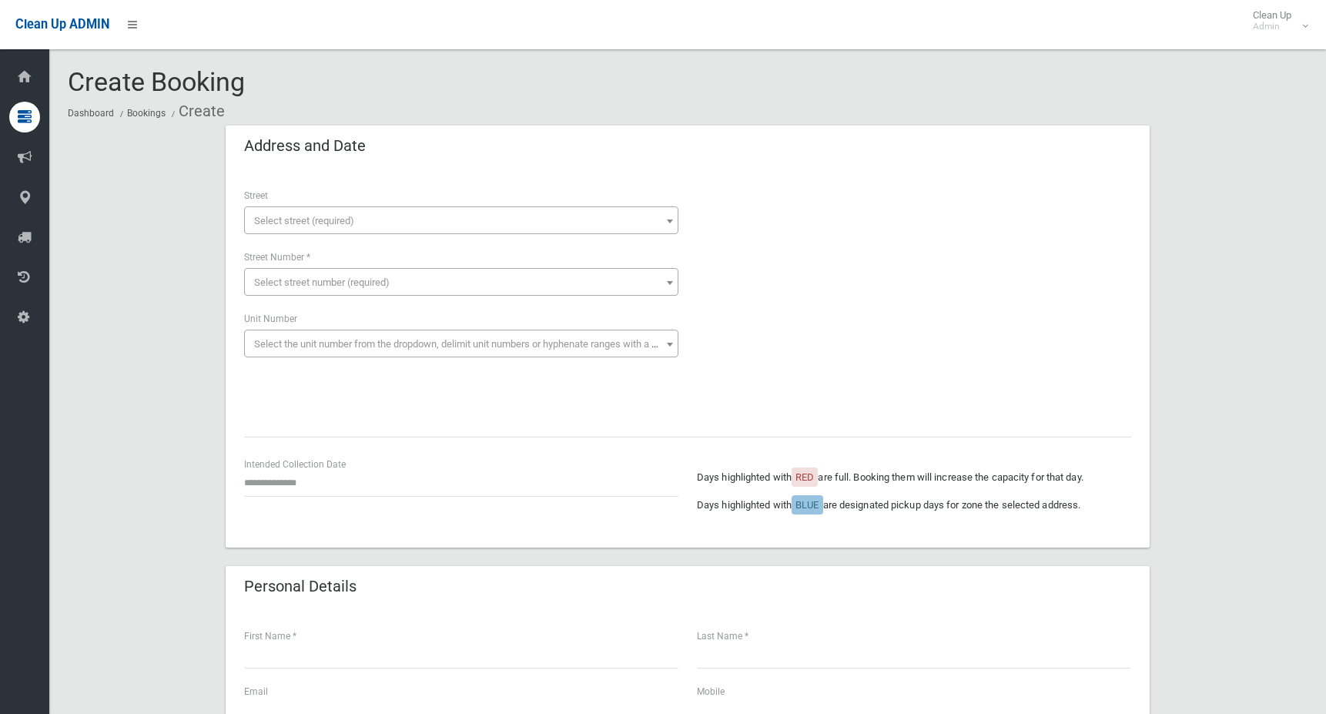  What do you see at coordinates (807, 504) in the screenshot?
I see `span: BLUE` at bounding box center [807, 504].